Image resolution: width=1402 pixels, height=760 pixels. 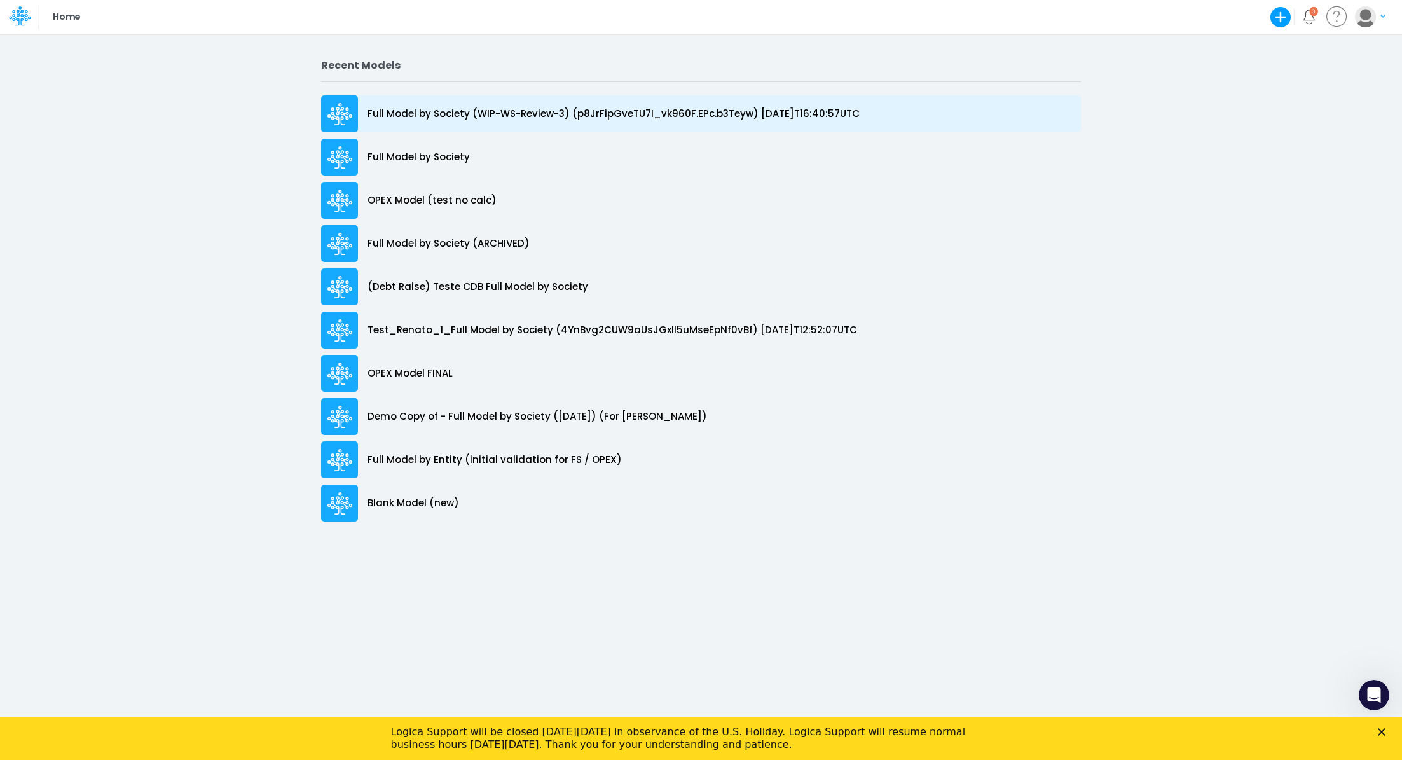 What do you see at coordinates (701, 200) in the screenshot?
I see `a: OPEX Model (test no calc)` at bounding box center [701, 200].